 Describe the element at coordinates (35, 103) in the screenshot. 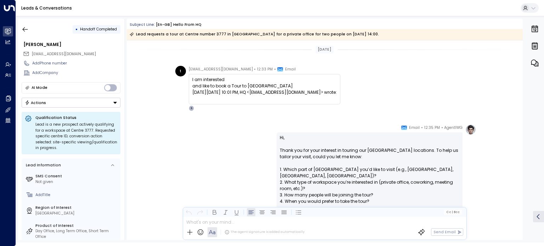

I see `div: Actions` at that location.